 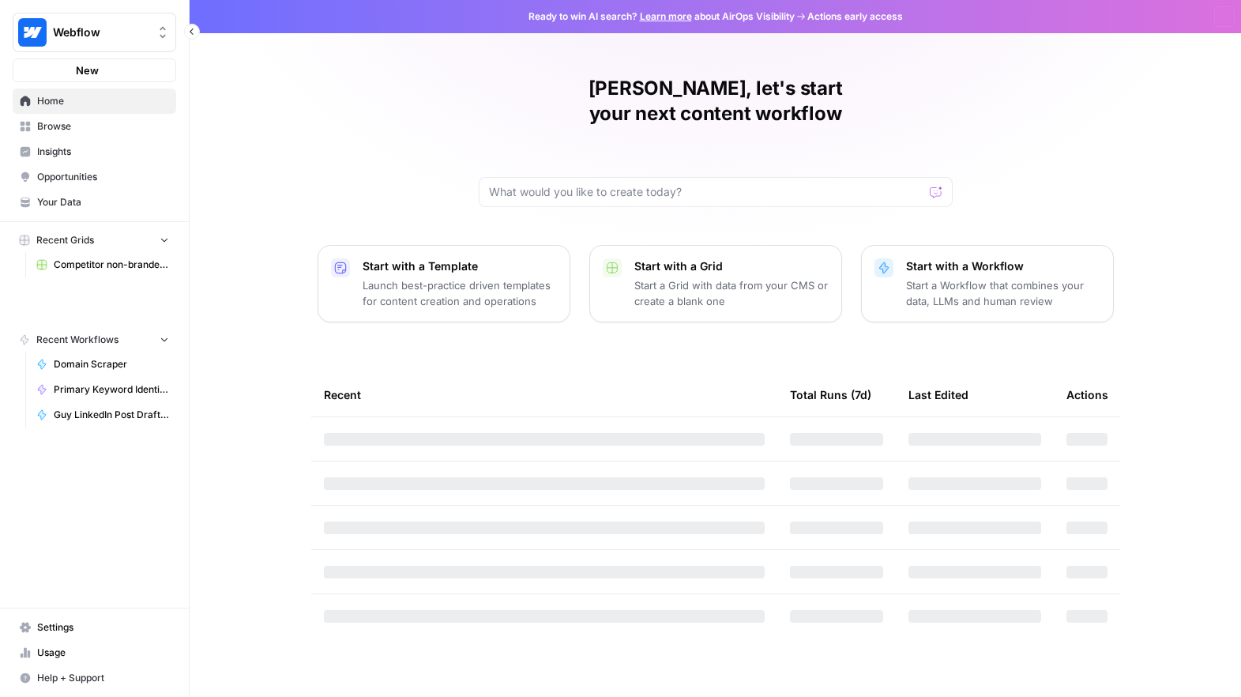 I want to click on button: Recent Grids, so click(x=94, y=240).